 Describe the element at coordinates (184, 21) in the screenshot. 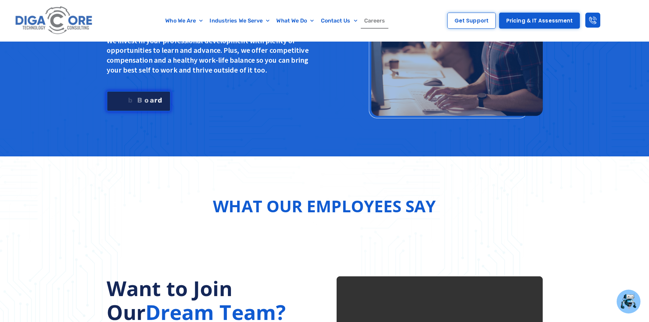

I see `a: Who We Are` at that location.